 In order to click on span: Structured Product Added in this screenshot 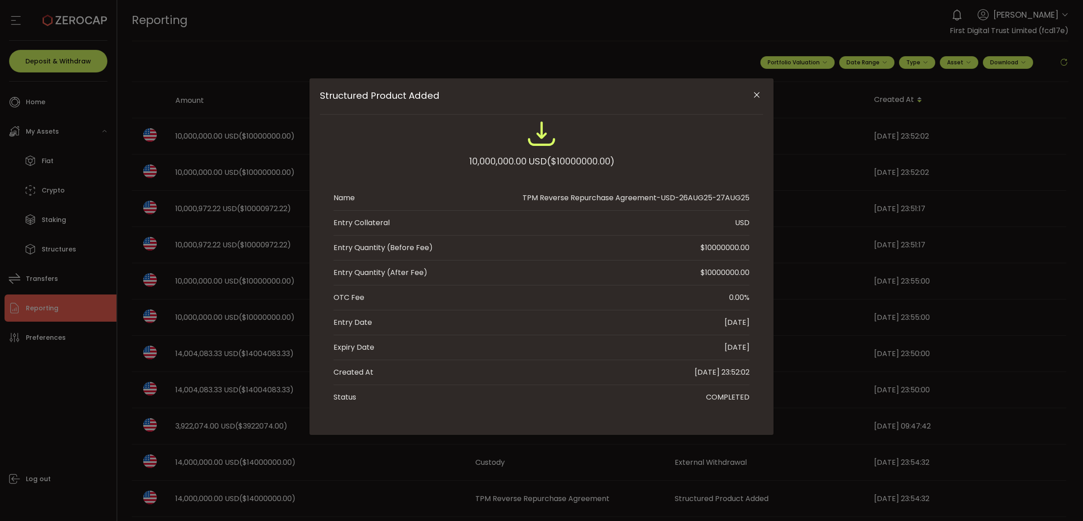, I will do `click(519, 96)`.